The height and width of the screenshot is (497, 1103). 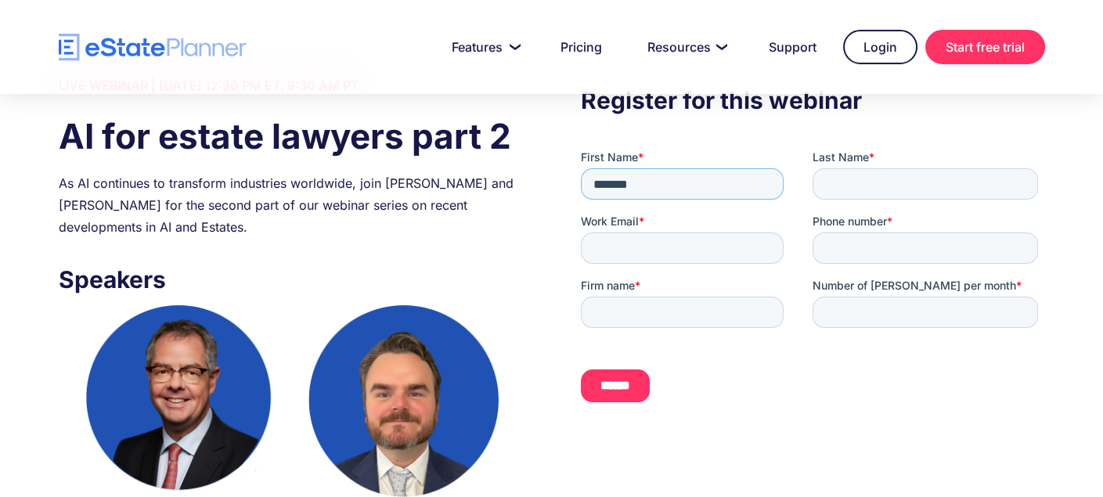 I want to click on h1: AI for estate lawyers part 2, so click(x=291, y=136).